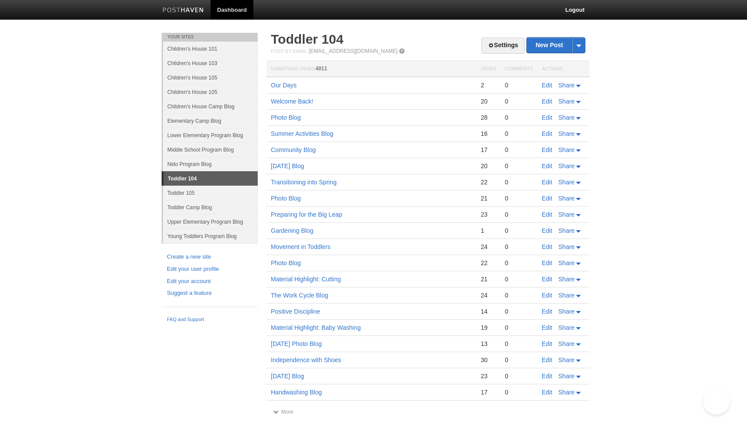 The image size is (747, 432). What do you see at coordinates (210, 207) in the screenshot?
I see `a: Toddler Camp Blog` at bounding box center [210, 207].